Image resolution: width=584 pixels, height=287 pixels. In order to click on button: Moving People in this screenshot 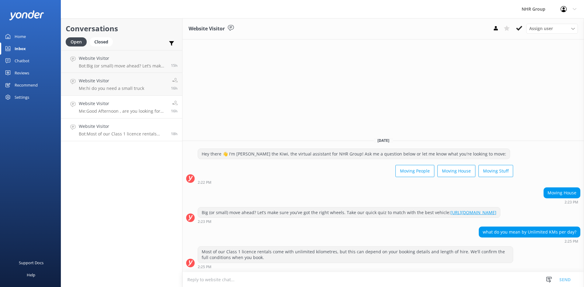, I will do `click(415, 171)`.